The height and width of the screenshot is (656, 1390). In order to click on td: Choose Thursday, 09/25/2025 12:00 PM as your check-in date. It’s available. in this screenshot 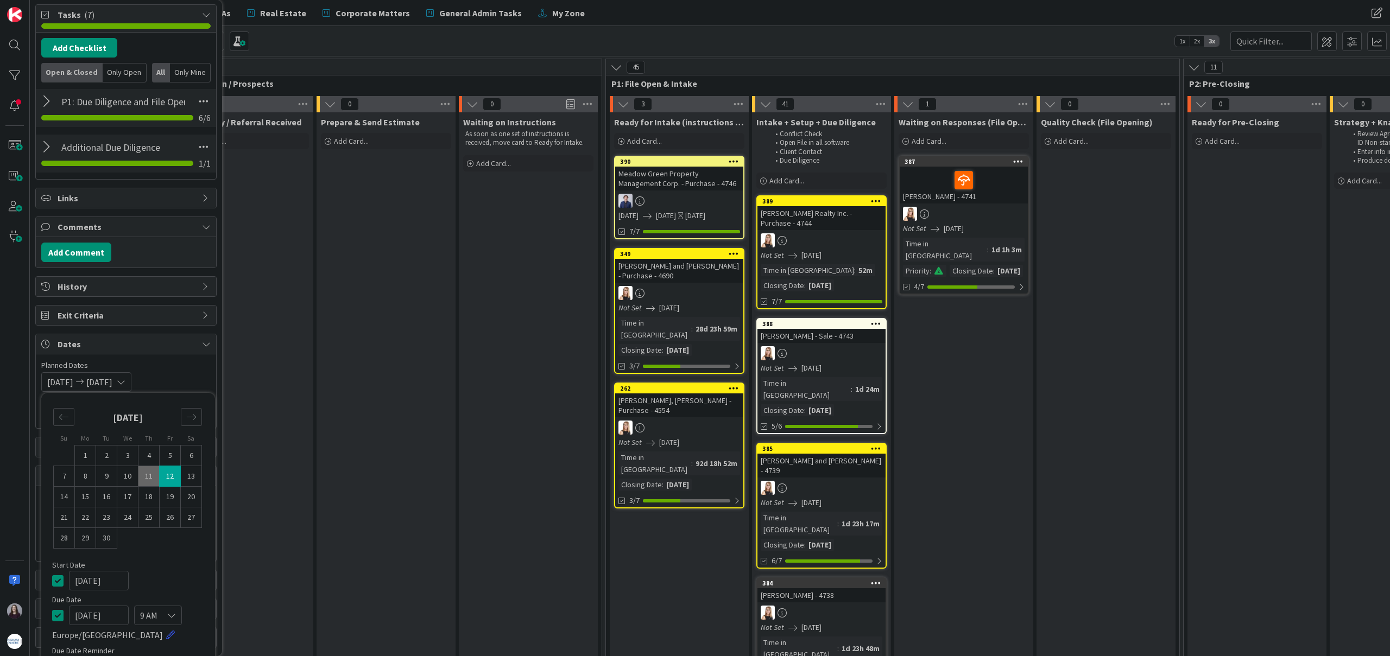, I will do `click(149, 518)`.